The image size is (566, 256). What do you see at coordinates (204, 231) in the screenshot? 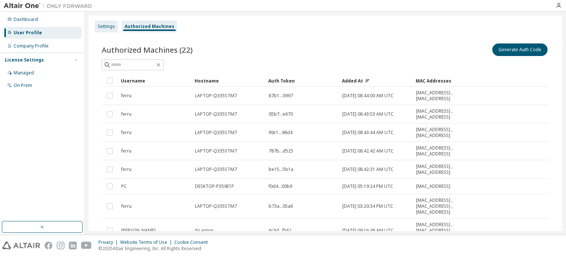
I see `span: JSLaptop` at bounding box center [204, 231].